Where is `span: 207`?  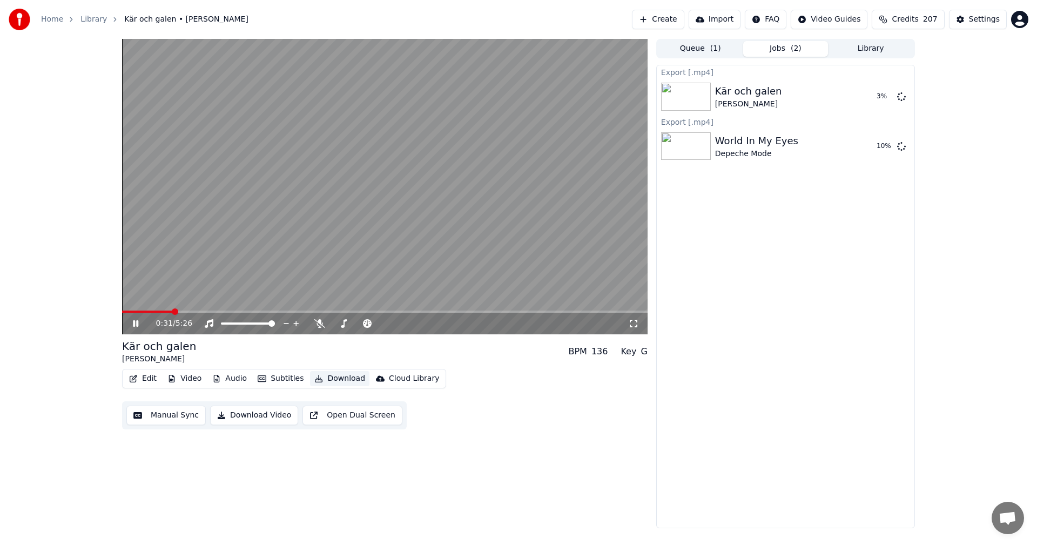 span: 207 is located at coordinates (930, 19).